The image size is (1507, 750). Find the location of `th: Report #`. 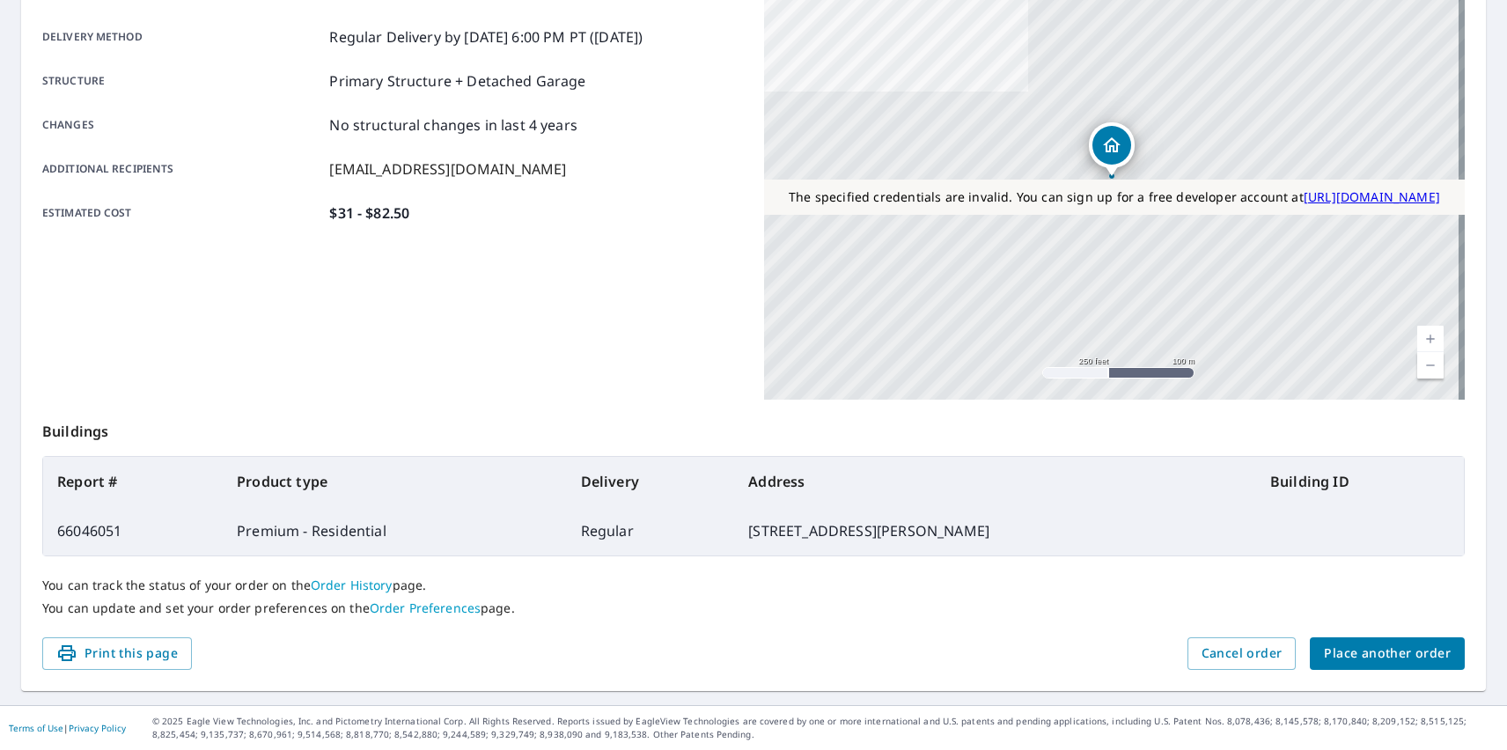

th: Report # is located at coordinates (133, 481).